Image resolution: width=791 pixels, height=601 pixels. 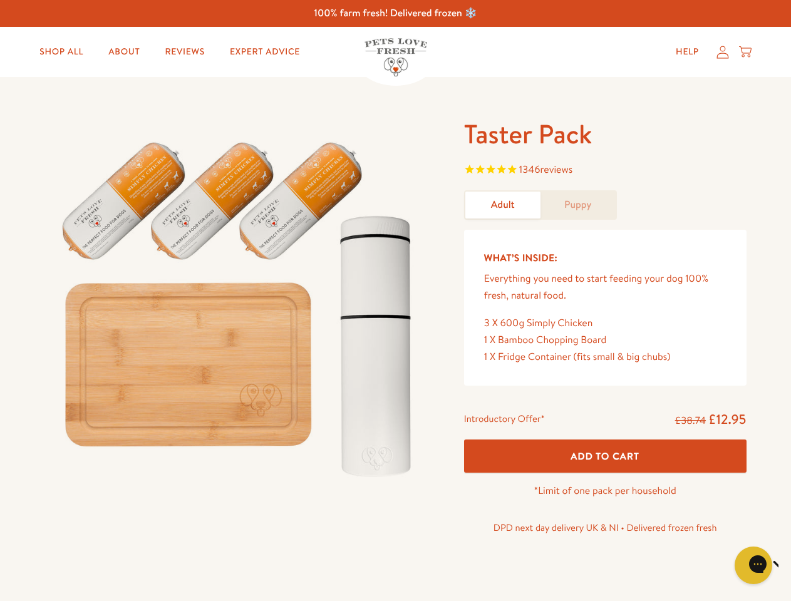 I want to click on p: Everything you need to start feeding your dog 100% fresh, natural food., so click(x=605, y=287).